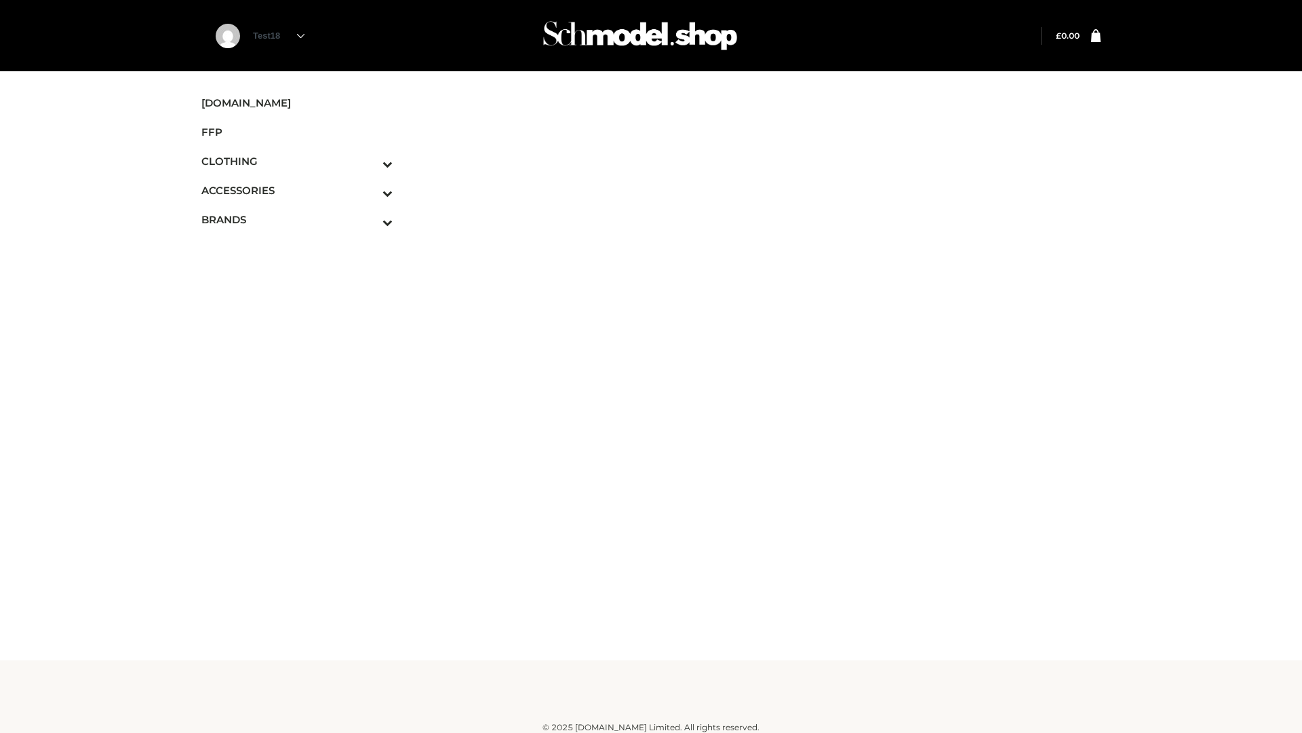 The image size is (1302, 733). Describe the element at coordinates (297, 219) in the screenshot. I see `span: BRANDS` at that location.